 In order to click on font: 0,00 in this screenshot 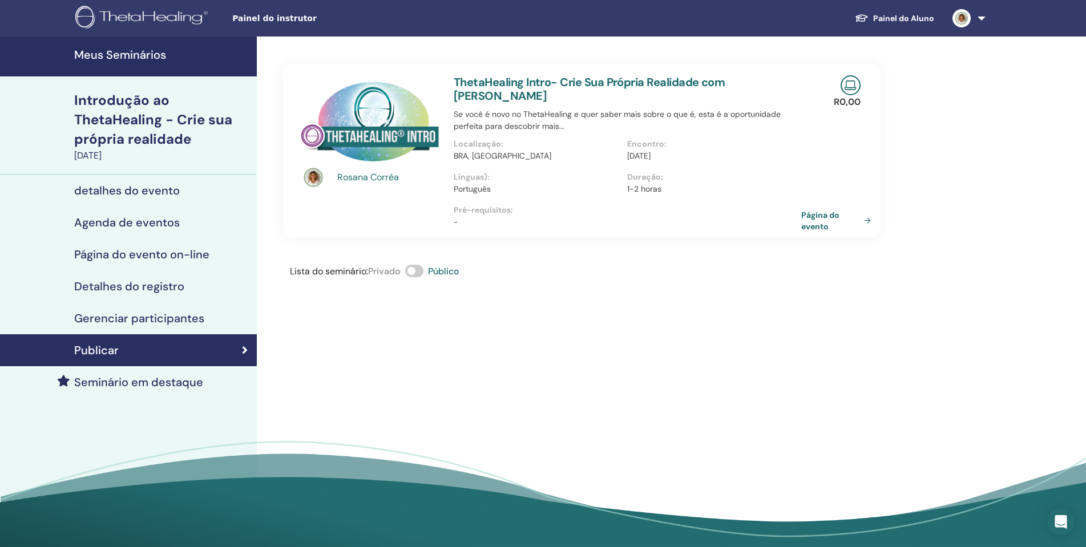, I will do `click(850, 102)`.